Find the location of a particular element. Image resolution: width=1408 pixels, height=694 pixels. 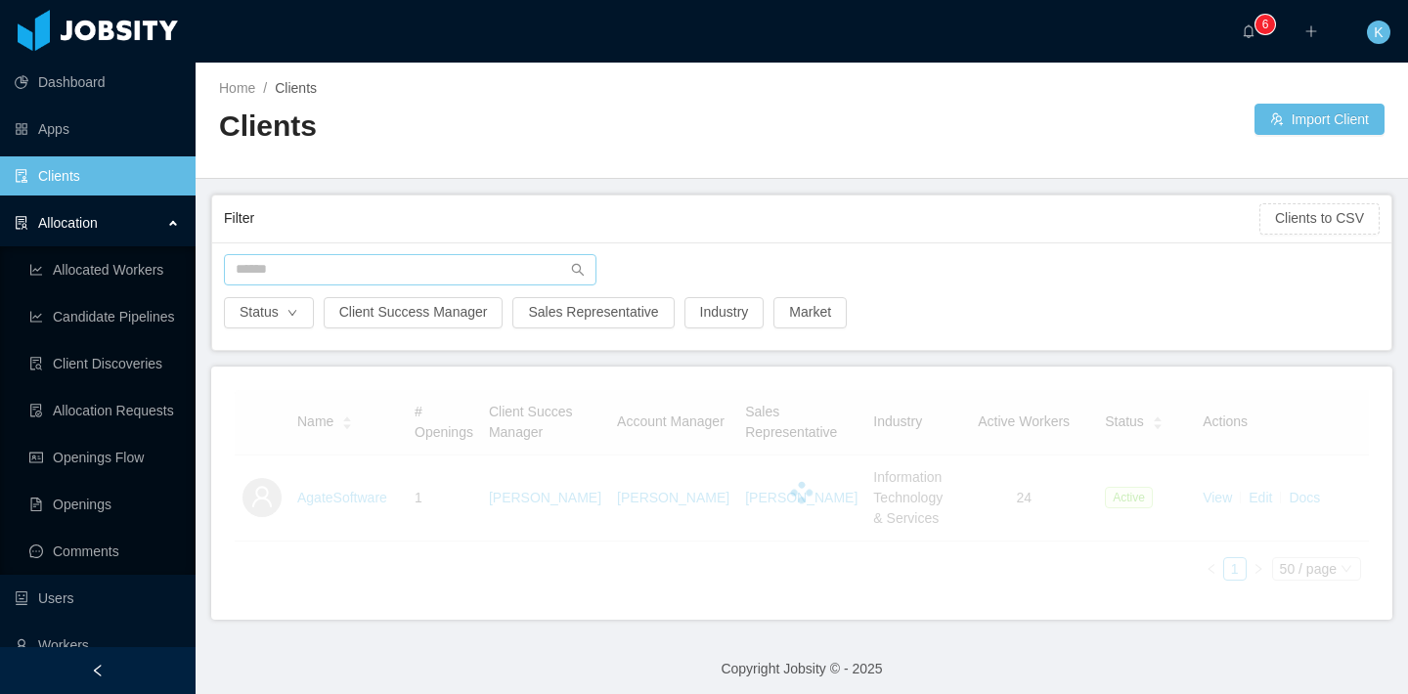

a: icon: file-searchClient Discoveries is located at coordinates (105, 364).